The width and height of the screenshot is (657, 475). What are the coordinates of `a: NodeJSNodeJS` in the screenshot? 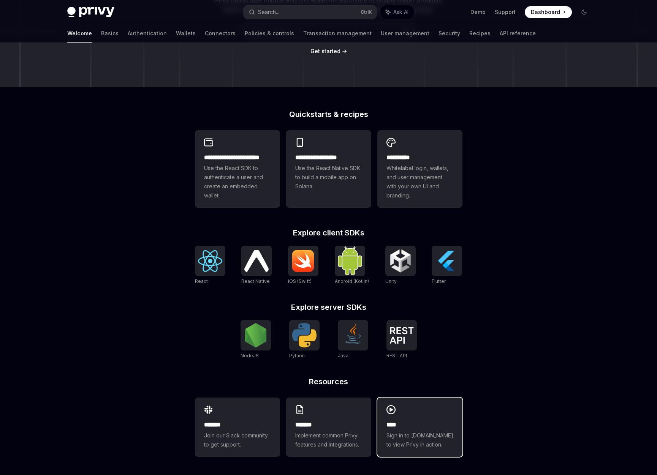 It's located at (256, 340).